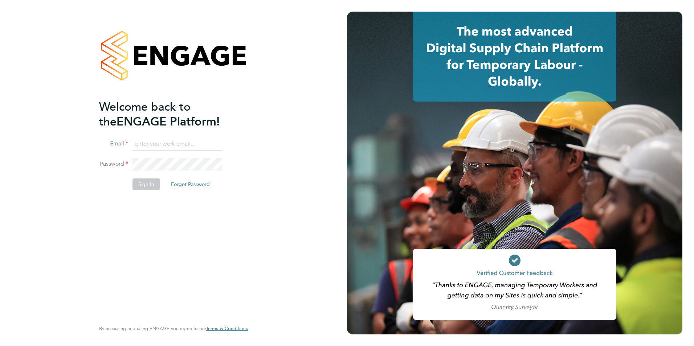  Describe the element at coordinates (227, 329) in the screenshot. I see `a: Terms & Conditions` at that location.